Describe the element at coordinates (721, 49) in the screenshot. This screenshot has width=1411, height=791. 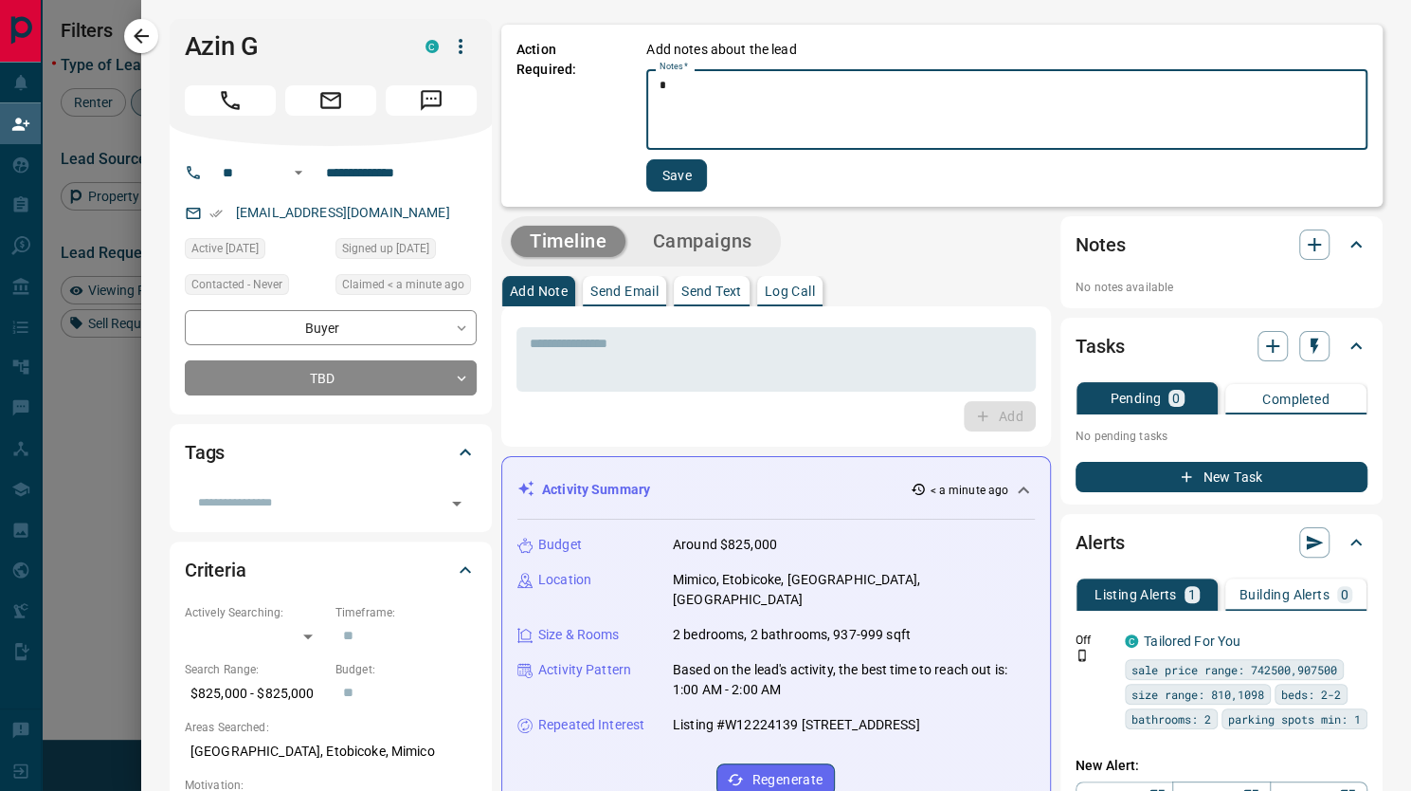
I see `p: Add notes about the lead` at that location.